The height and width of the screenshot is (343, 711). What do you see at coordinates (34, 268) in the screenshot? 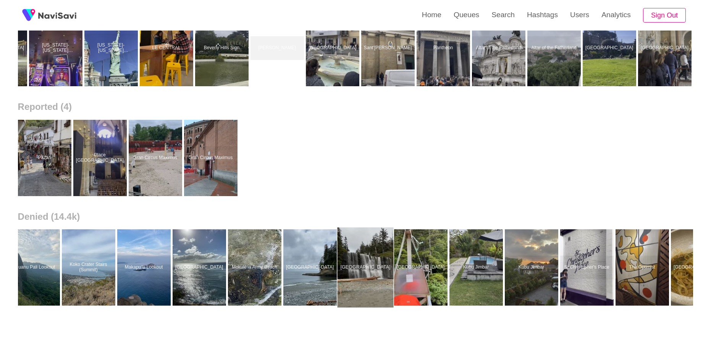
I see `a: Nuʻuanu Pali LookoutNuʻuanu Pali Lookout` at bounding box center [34, 268].